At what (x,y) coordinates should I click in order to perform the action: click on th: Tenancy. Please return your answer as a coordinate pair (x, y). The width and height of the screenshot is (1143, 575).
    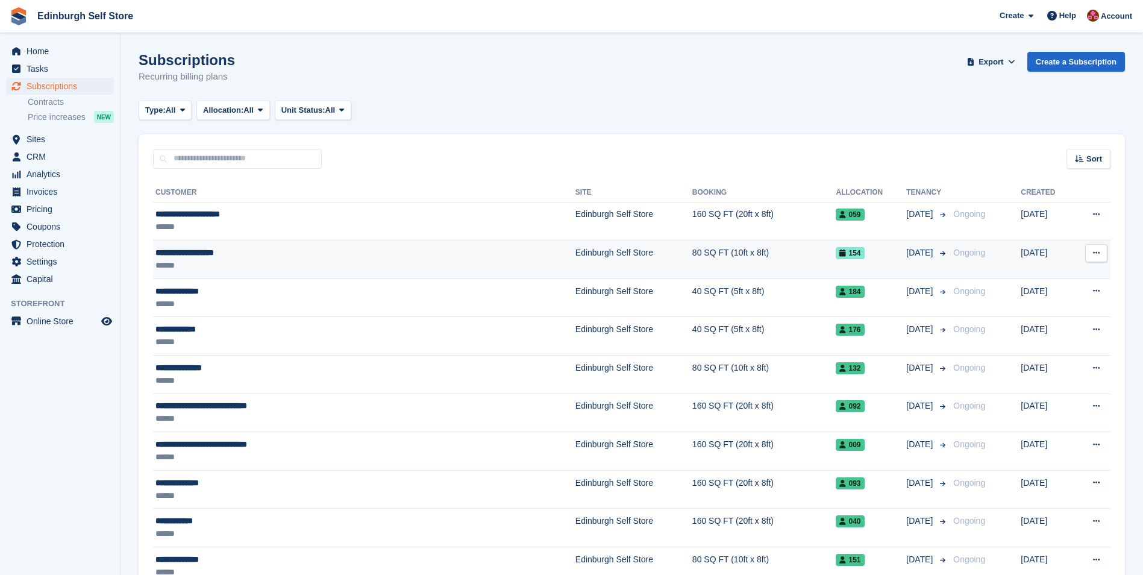
    Looking at the image, I should click on (928, 193).